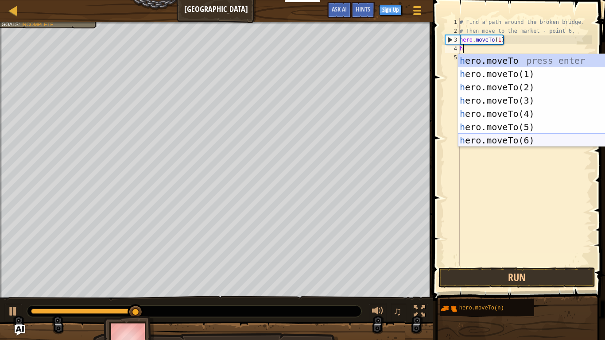 The image size is (605, 340). What do you see at coordinates (481, 308) in the screenshot?
I see `span: hero.moveTo(n)` at bounding box center [481, 308].